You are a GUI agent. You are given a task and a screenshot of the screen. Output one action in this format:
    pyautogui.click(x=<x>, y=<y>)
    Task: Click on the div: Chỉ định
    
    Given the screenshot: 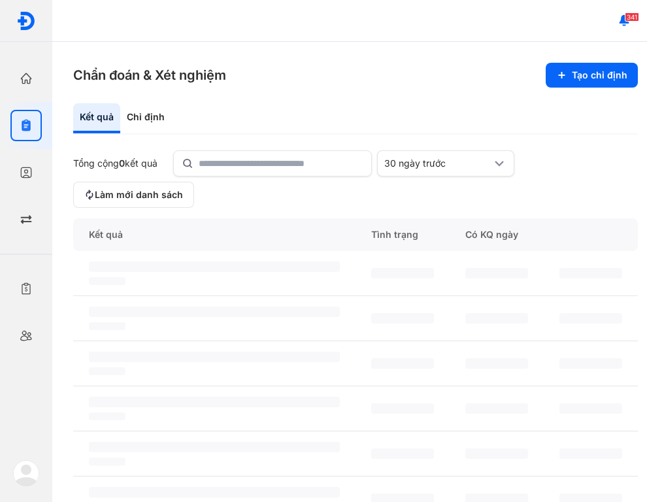 What is the action you would take?
    pyautogui.click(x=146, y=118)
    